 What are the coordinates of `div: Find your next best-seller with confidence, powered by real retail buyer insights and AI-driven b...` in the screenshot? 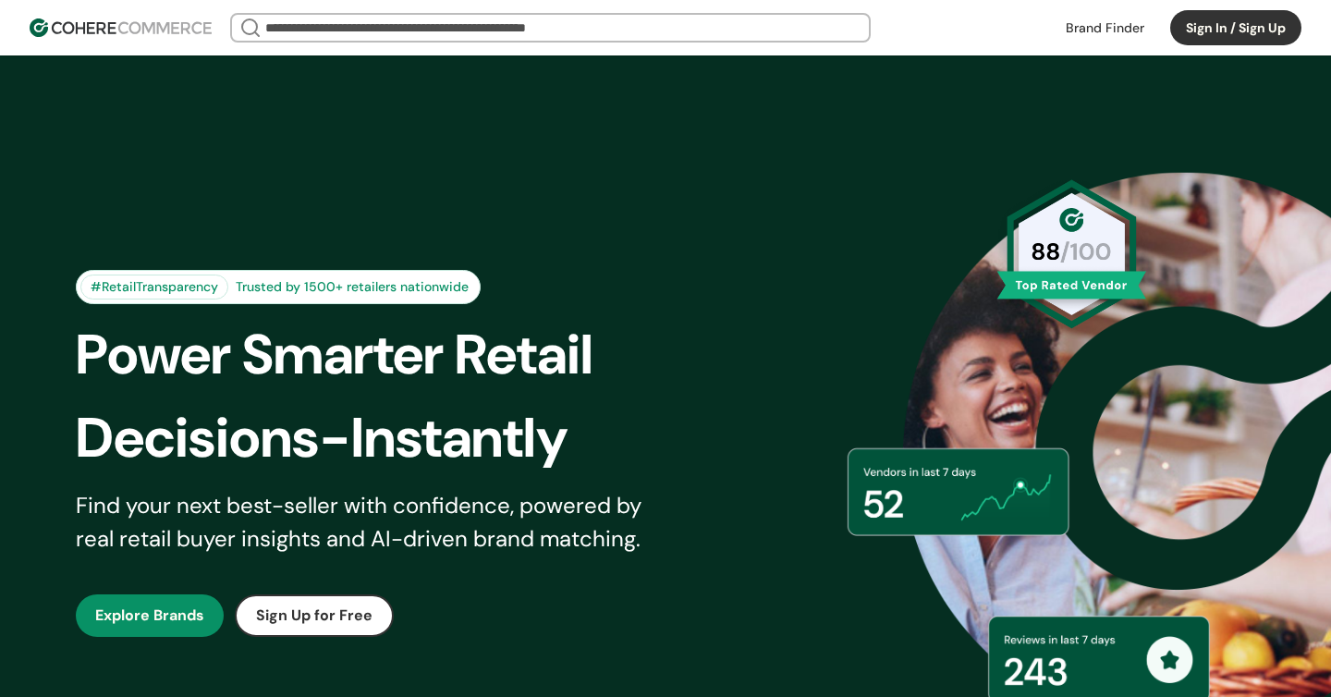 It's located at (371, 522).